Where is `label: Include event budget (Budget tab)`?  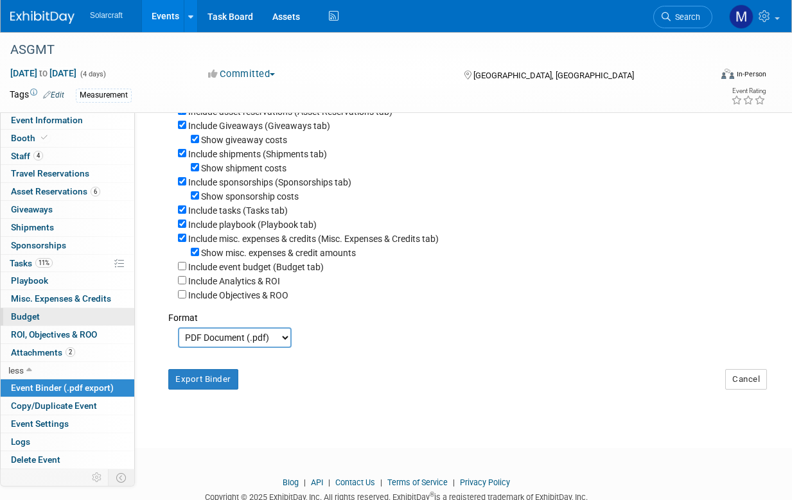
label: Include event budget (Budget tab) is located at coordinates (256, 267).